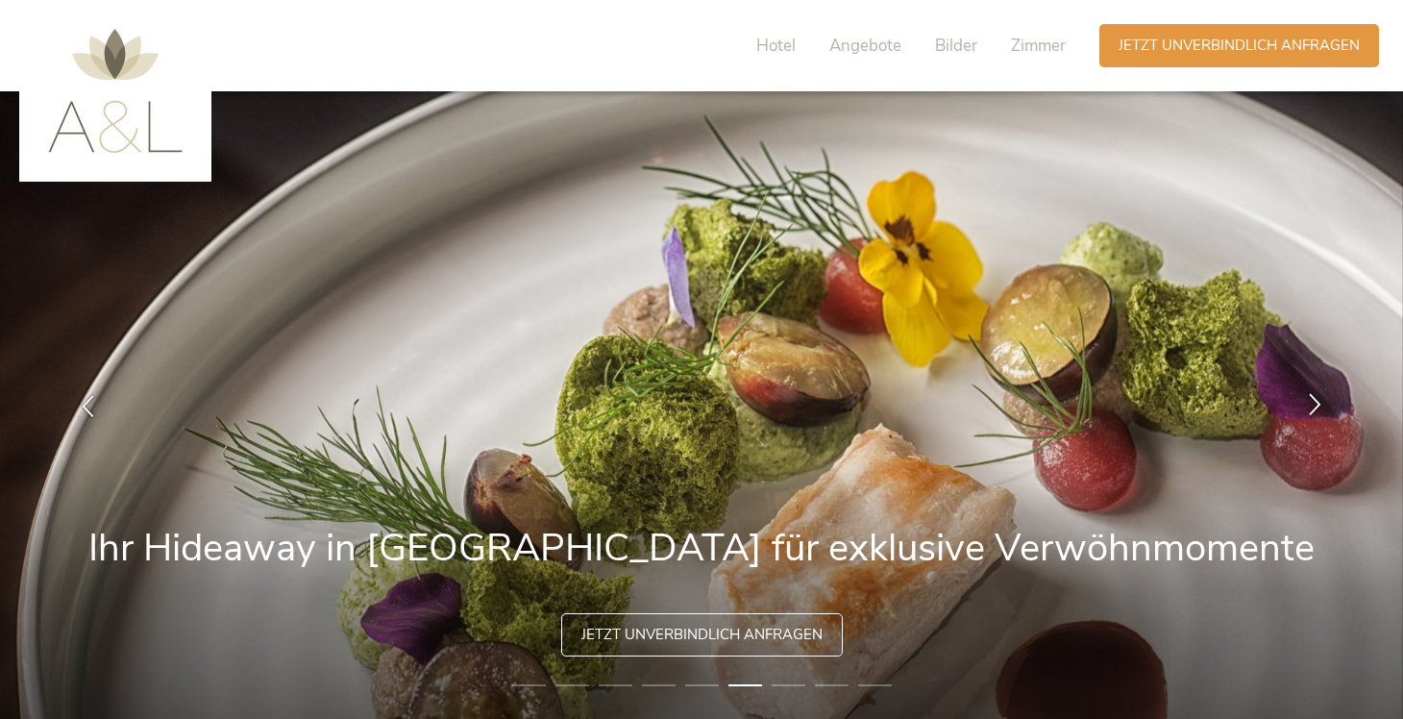 The width and height of the screenshot is (1403, 719). Describe the element at coordinates (956, 45) in the screenshot. I see `span: Bilder` at that location.